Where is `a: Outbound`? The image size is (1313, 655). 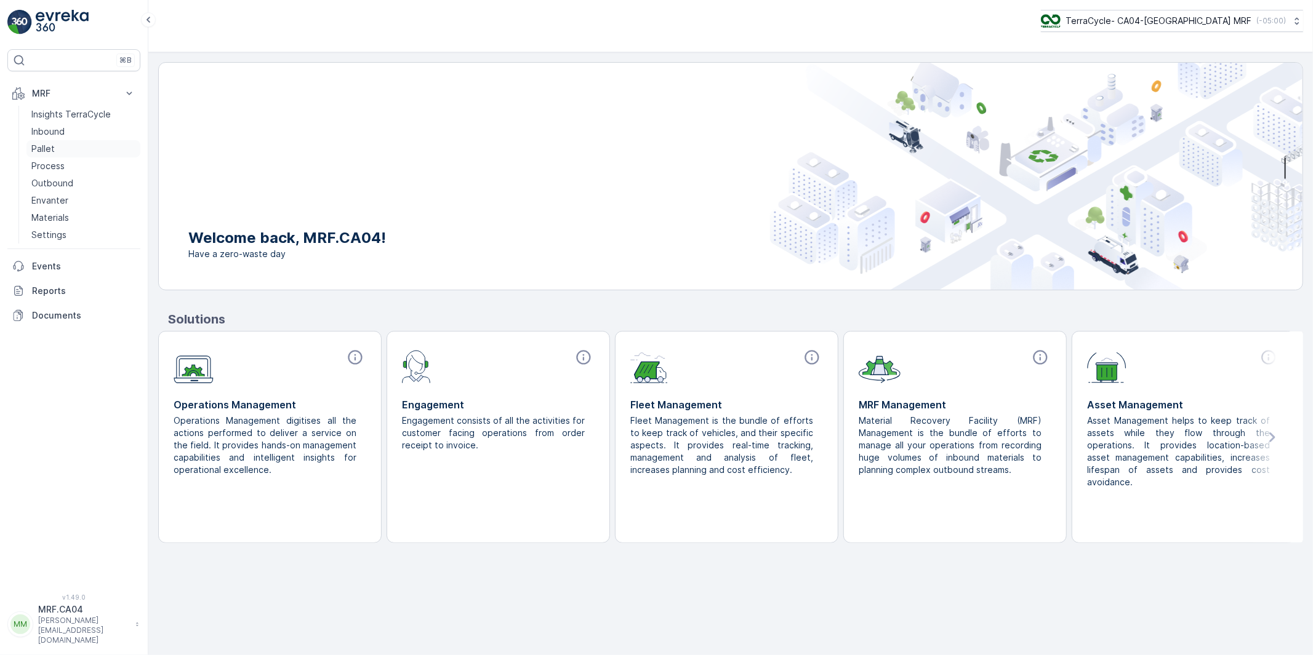
a: Outbound is located at coordinates (83, 183).